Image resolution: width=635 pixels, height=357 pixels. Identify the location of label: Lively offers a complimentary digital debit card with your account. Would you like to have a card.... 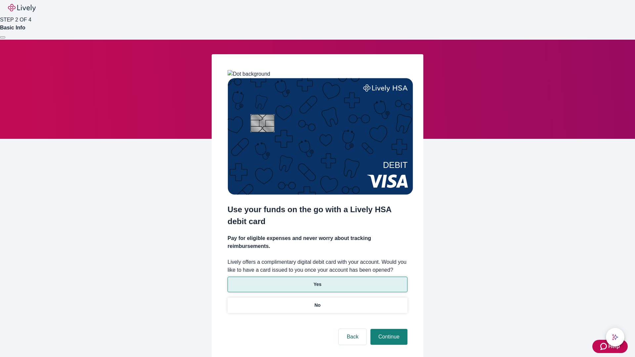
(318, 266).